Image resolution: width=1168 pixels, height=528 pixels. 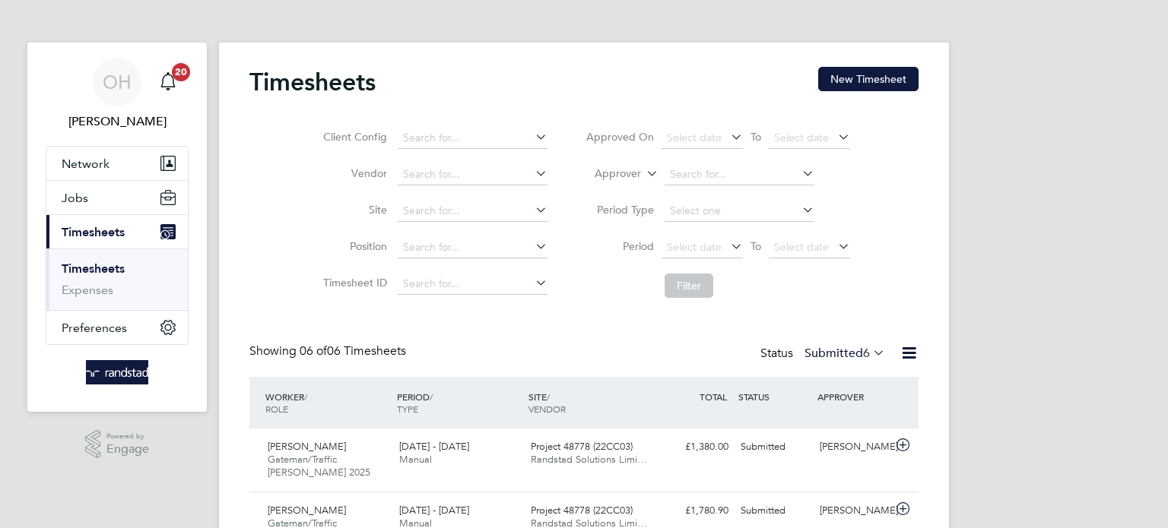 I want to click on span: Preferences, so click(x=94, y=328).